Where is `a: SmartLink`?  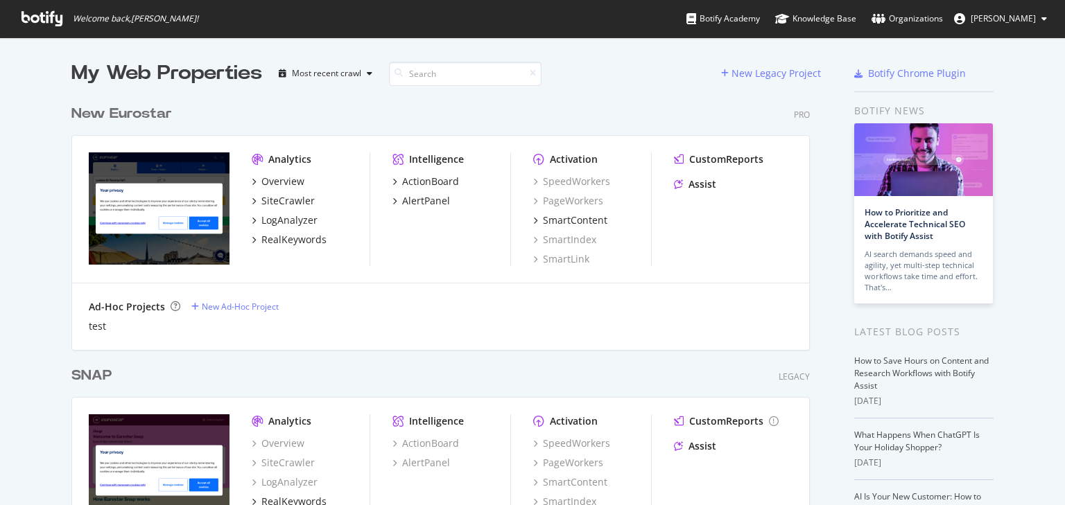 a: SmartLink is located at coordinates (561, 259).